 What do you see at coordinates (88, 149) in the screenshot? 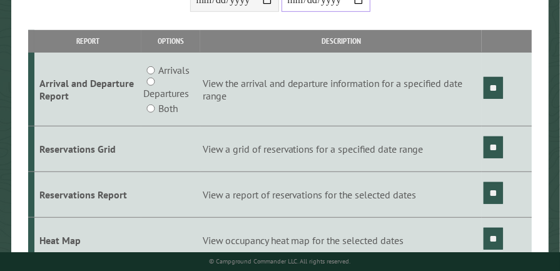
I see `td: Reservations Grid` at bounding box center [88, 149].